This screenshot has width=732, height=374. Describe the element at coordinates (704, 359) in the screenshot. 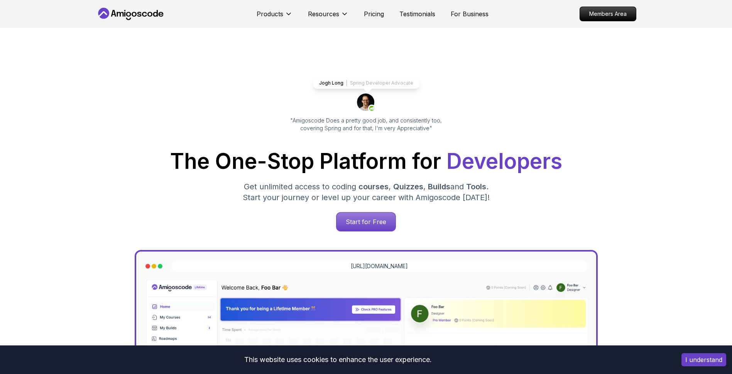

I see `button: Accept cookies` at that location.